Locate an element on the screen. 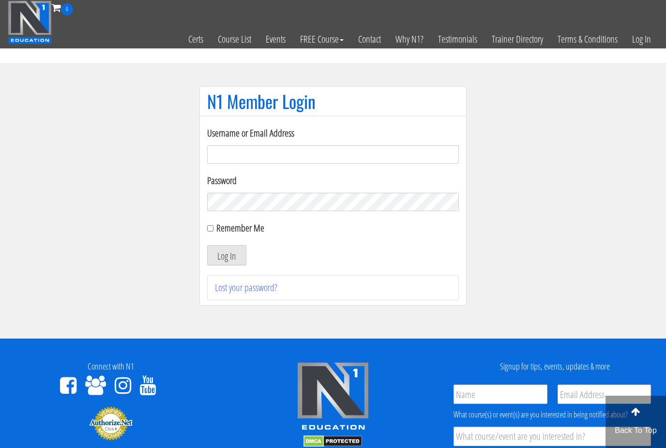  a: Terms & Conditions is located at coordinates (588, 39).